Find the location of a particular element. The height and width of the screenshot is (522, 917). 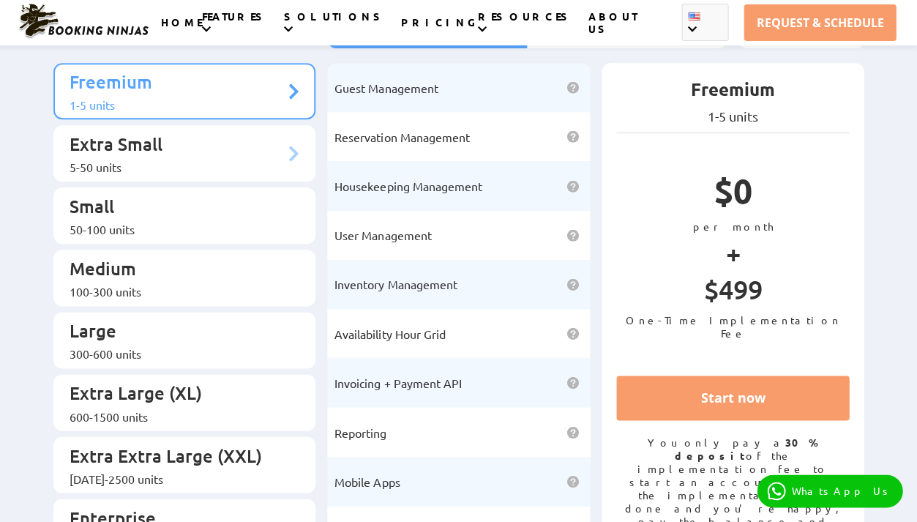

span: User Management is located at coordinates (383, 235).